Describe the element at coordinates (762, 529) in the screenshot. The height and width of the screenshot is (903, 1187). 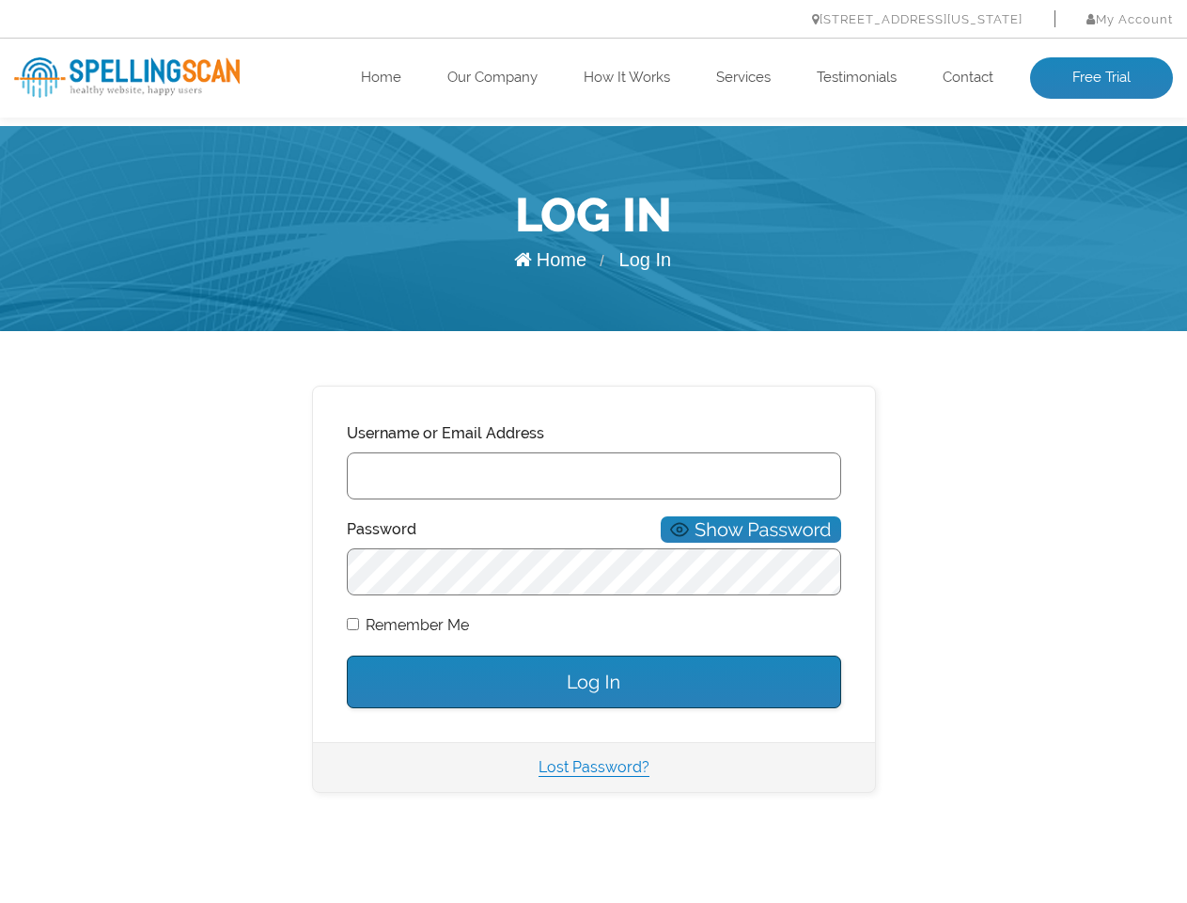
I see `span: Show Password` at that location.